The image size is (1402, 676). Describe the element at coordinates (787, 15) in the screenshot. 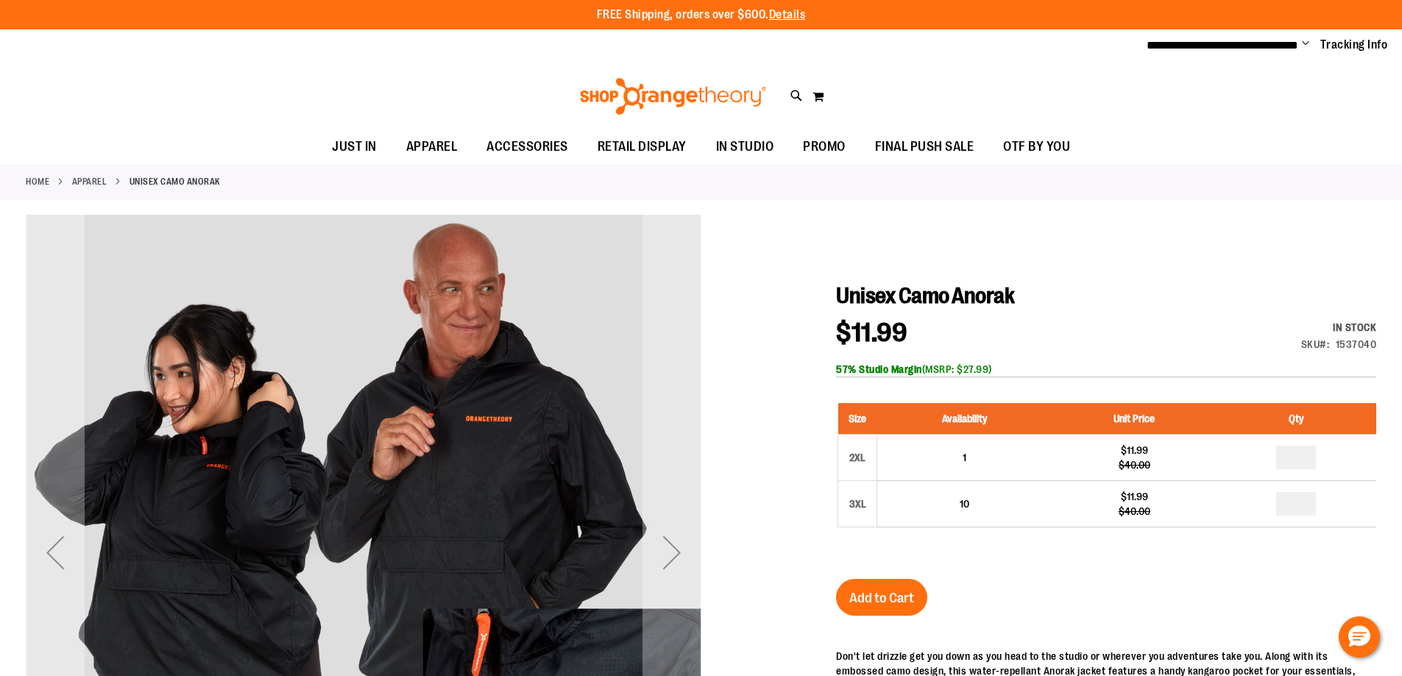

I see `a: Details` at that location.